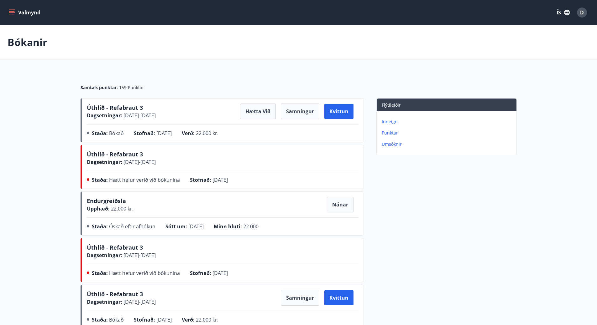  What do you see at coordinates (582, 13) in the screenshot?
I see `span: D` at bounding box center [582, 13].